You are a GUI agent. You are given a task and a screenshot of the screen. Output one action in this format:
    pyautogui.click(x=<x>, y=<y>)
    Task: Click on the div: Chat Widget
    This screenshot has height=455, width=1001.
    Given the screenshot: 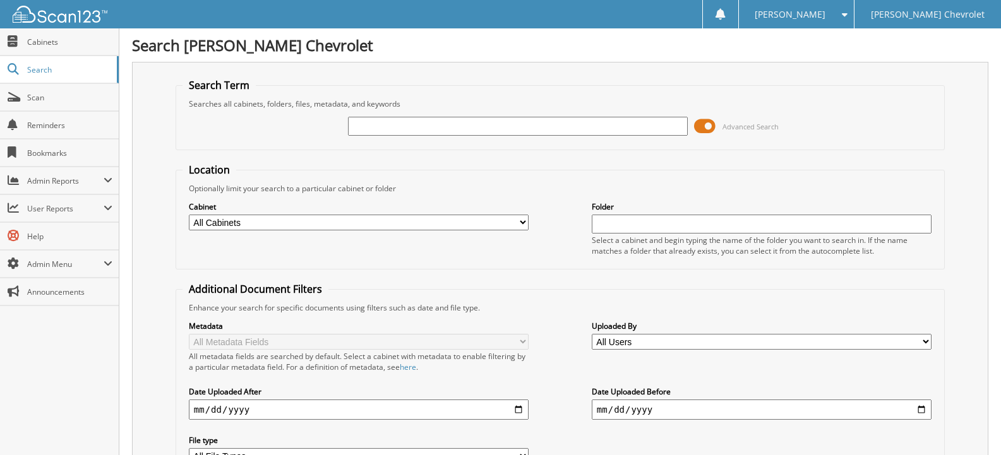 What is the action you would take?
    pyautogui.click(x=970, y=425)
    